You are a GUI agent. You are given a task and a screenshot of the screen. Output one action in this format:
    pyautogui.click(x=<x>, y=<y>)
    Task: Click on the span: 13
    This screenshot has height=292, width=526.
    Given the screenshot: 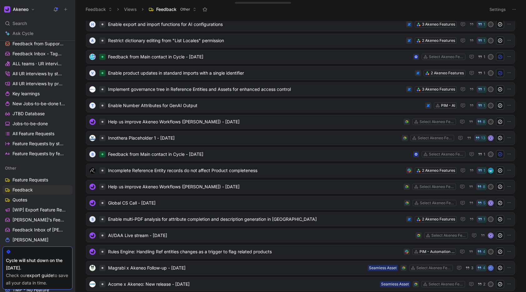 What is the action you would take?
    pyautogui.click(x=483, y=138)
    